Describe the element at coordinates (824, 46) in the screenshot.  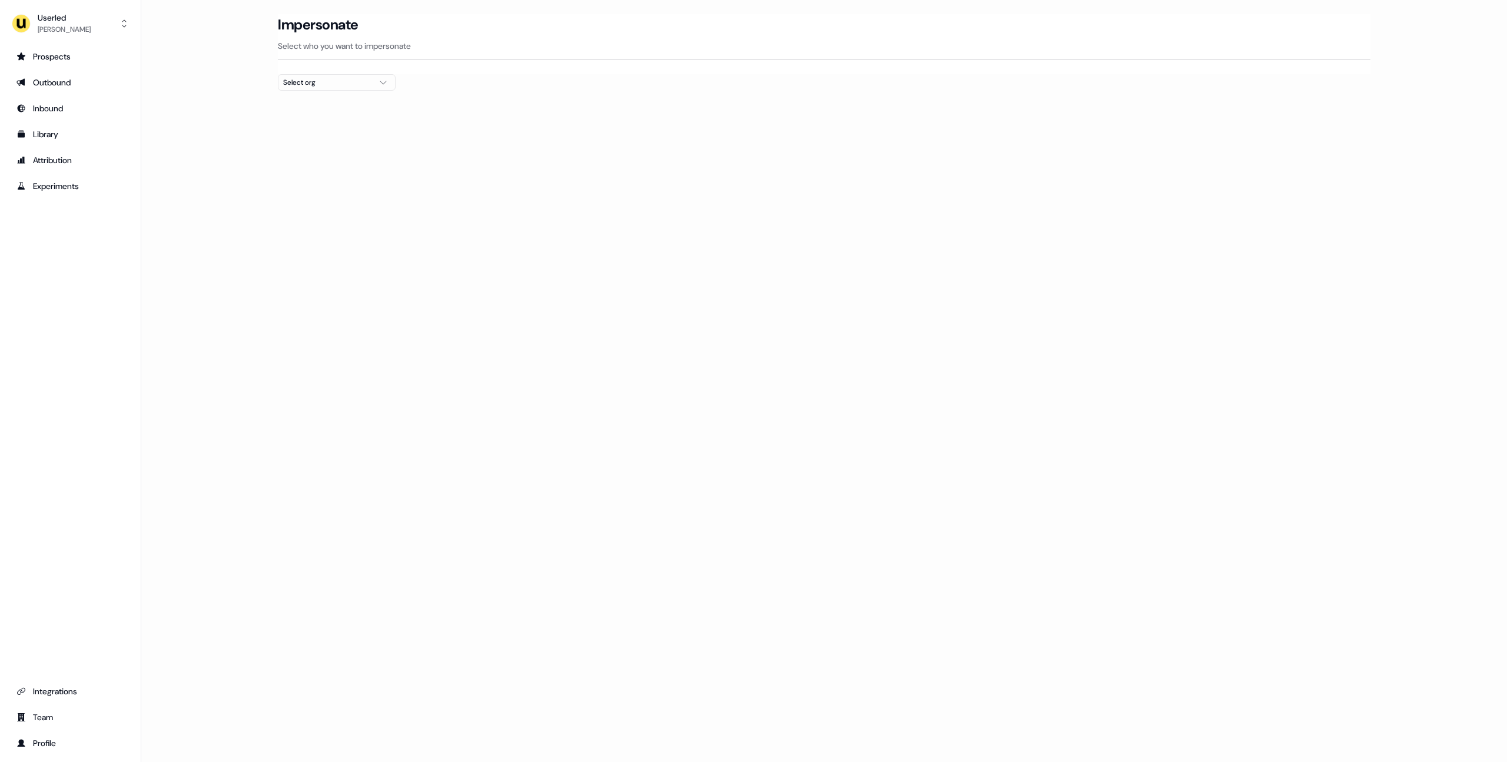
I see `p: Select who you want to impersonate` at that location.